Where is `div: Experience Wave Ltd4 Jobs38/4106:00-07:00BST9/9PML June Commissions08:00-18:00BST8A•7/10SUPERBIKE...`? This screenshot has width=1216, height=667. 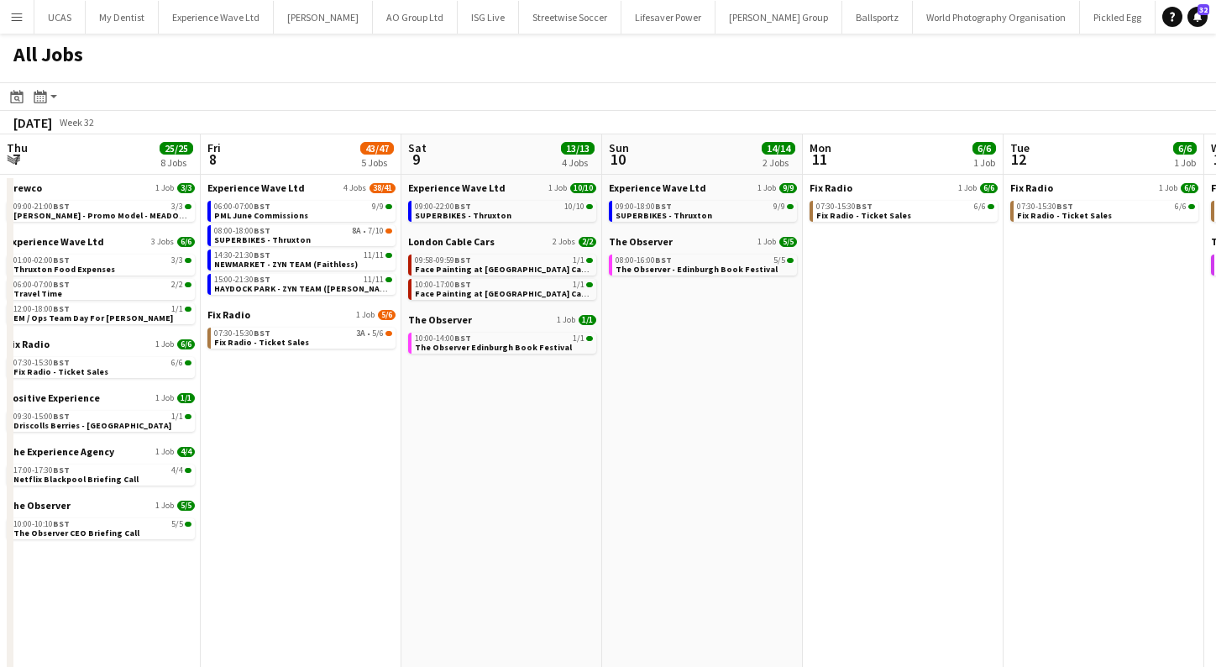 div: Experience Wave Ltd4 Jobs38/4106:00-07:00BST9/9PML June Commissions08:00-18:00BST8A•7/10SUPERBIKE... is located at coordinates (301, 244).